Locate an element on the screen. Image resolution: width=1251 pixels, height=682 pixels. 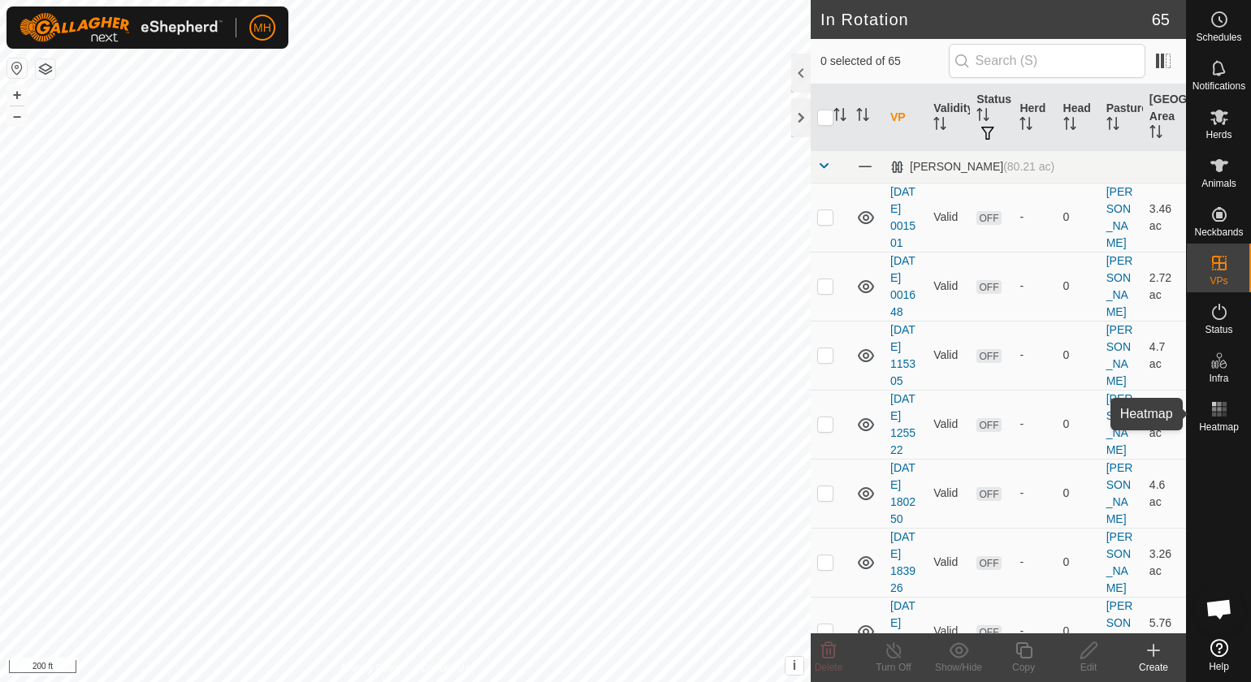
th: Herd is located at coordinates (1034, 118).